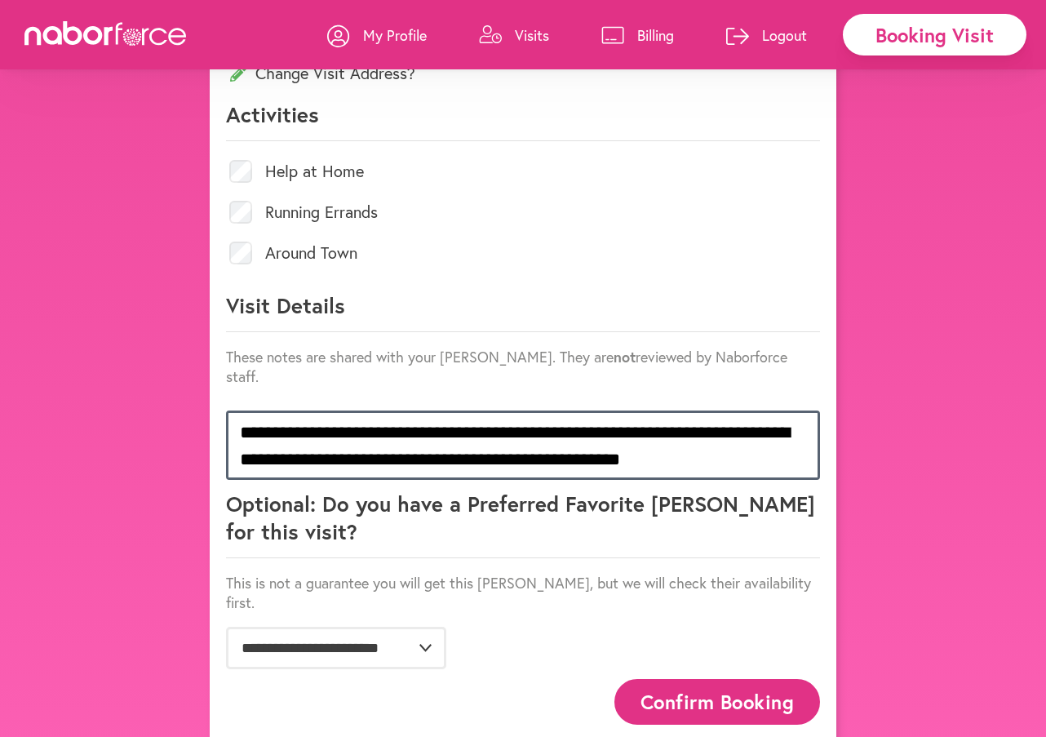 This screenshot has height=737, width=1046. What do you see at coordinates (314, 171) in the screenshot?
I see `label: Help at Home` at bounding box center [314, 171].